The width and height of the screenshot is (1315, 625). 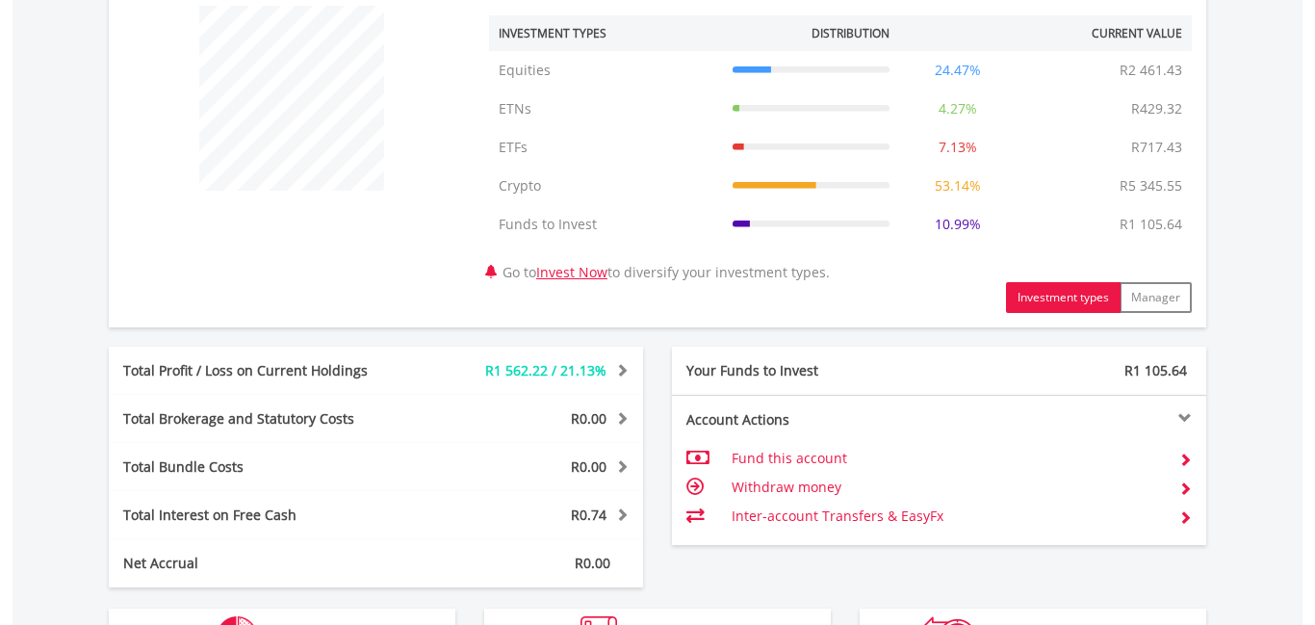 What do you see at coordinates (1150, 224) in the screenshot?
I see `td: R1 105.64` at bounding box center [1150, 224].